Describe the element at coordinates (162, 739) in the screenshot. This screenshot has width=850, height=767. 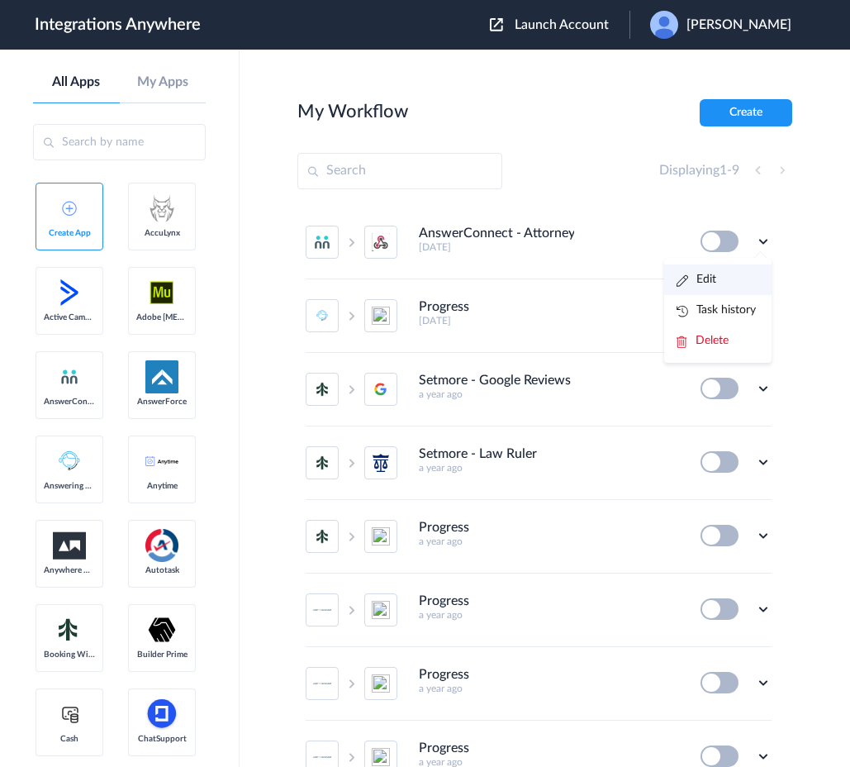
I see `span: ChatSupport` at that location.